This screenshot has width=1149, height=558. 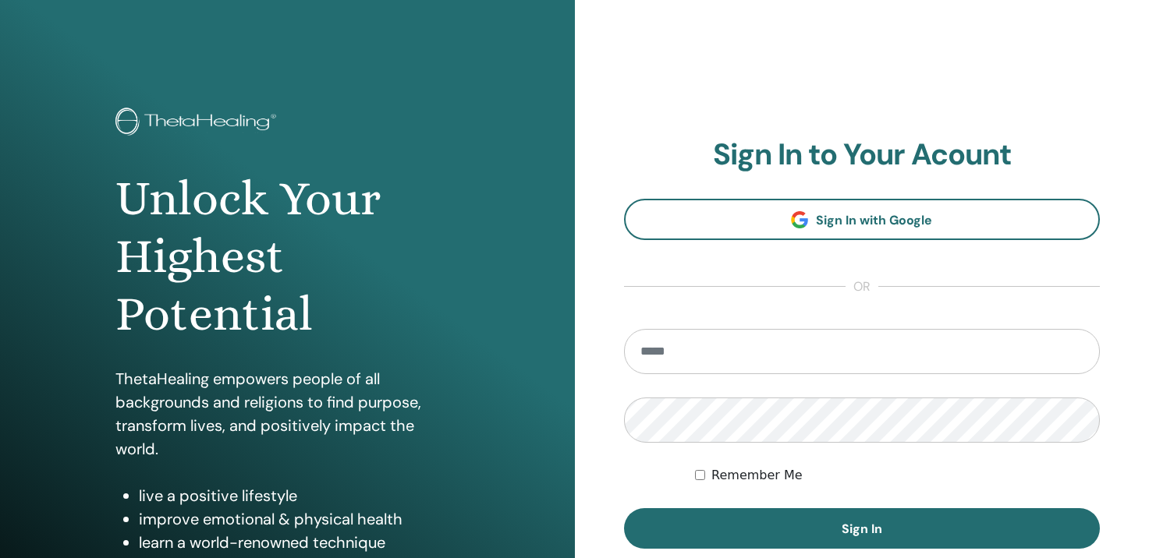 I want to click on span: Sign In with Google, so click(x=873, y=220).